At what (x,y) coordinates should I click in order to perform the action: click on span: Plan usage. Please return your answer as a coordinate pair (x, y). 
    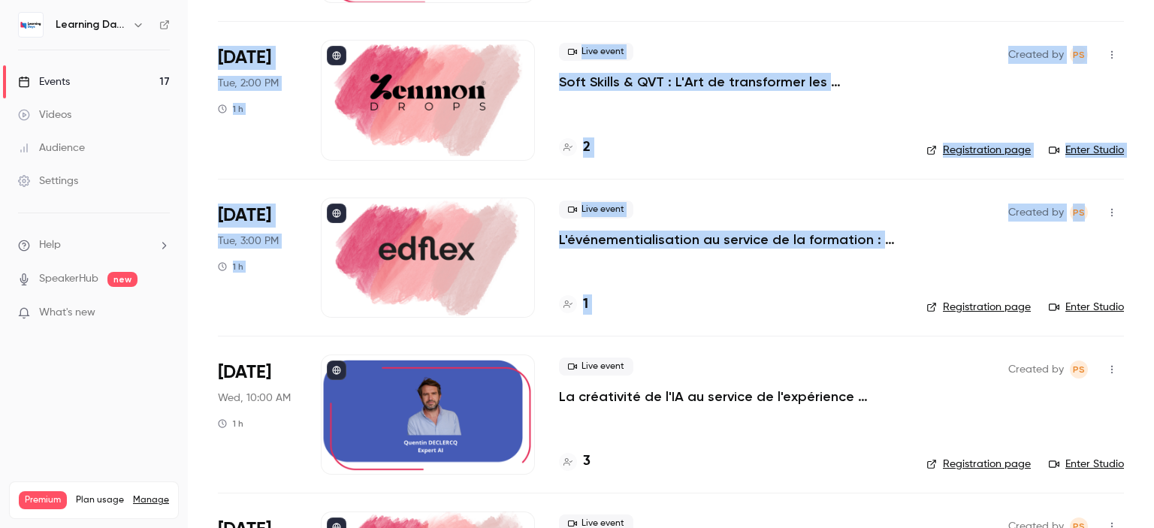
    Looking at the image, I should click on (100, 500).